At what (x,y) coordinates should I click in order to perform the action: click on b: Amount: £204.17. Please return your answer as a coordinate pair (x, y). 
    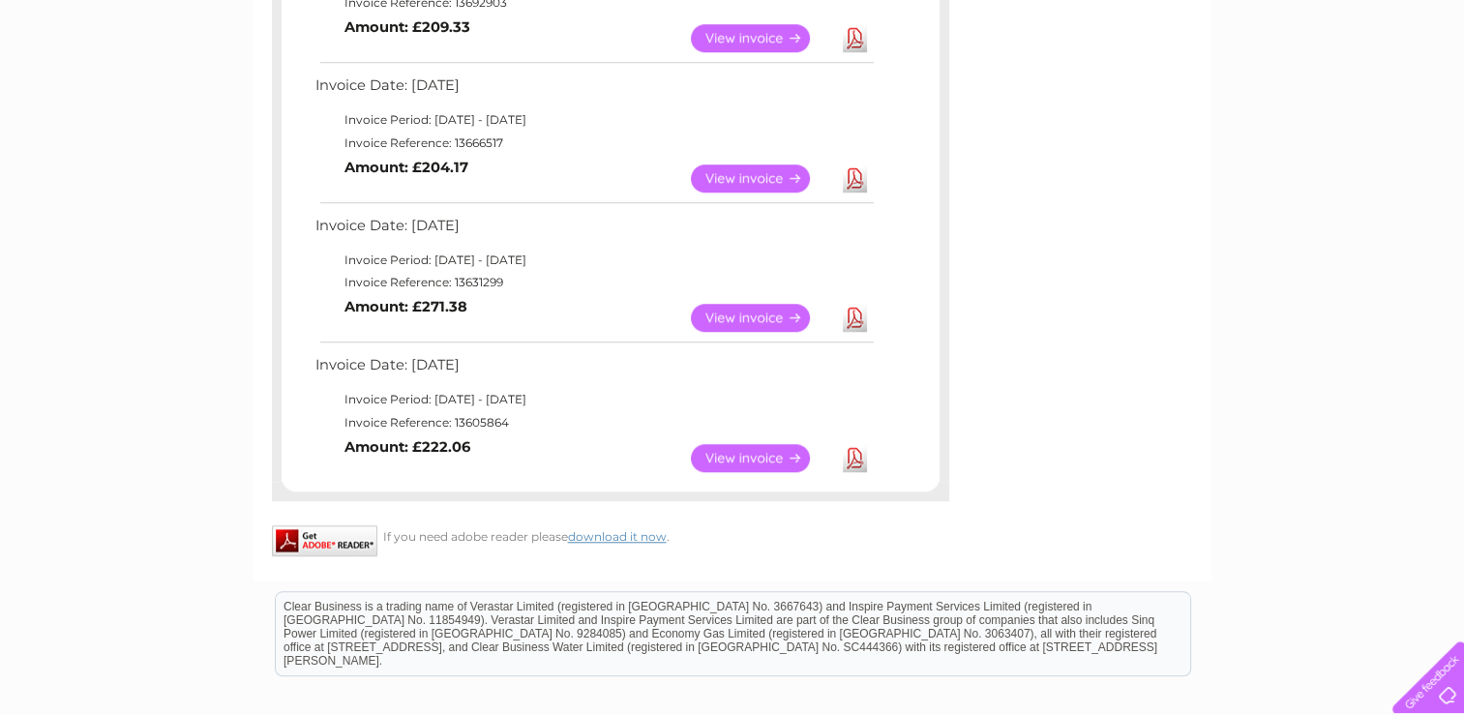
    Looking at the image, I should click on (406, 167).